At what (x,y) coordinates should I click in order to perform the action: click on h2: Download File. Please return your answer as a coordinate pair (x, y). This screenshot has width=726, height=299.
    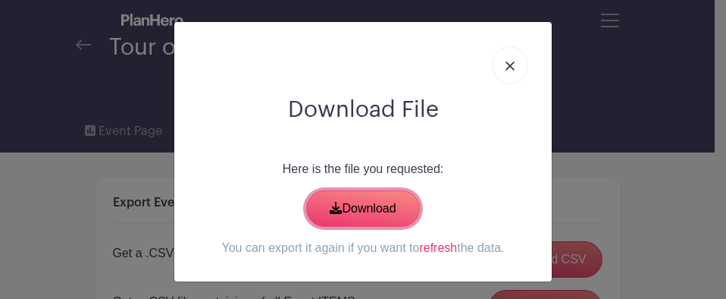
    Looking at the image, I should click on (363, 110).